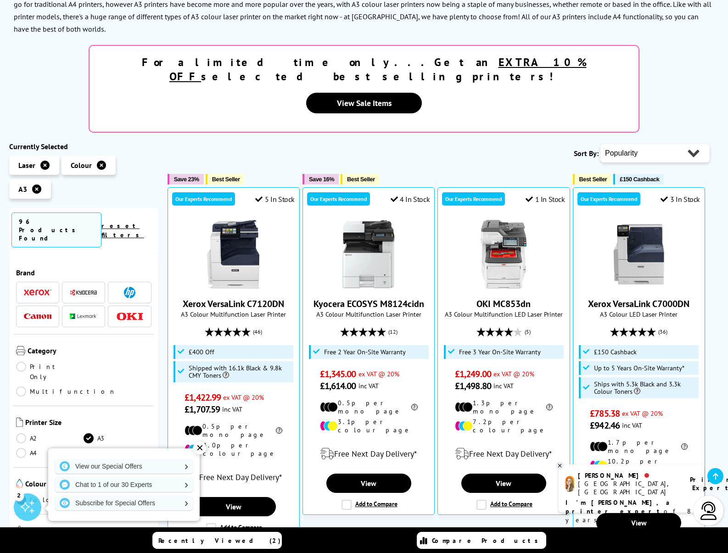 Image resolution: width=728 pixels, height=553 pixels. Describe the element at coordinates (504, 314) in the screenshot. I see `span: A3 Colour Multifunction LED Laser Printer` at that location.